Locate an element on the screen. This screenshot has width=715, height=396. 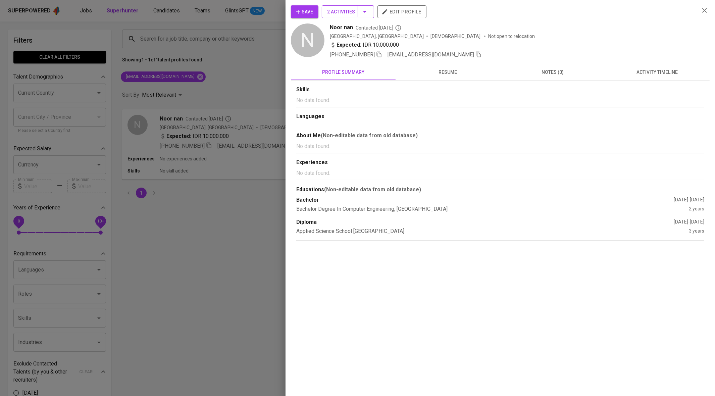
div: Bachelor is located at coordinates (485, 200).